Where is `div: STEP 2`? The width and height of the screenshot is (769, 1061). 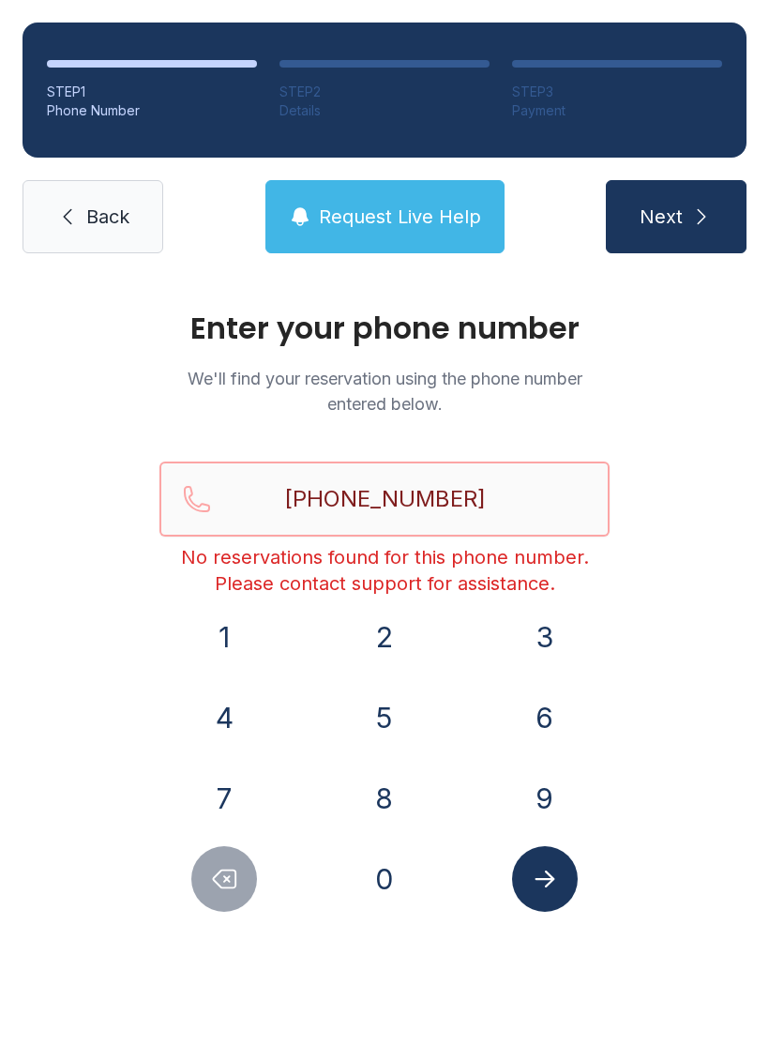
div: STEP 2 is located at coordinates (385, 92).